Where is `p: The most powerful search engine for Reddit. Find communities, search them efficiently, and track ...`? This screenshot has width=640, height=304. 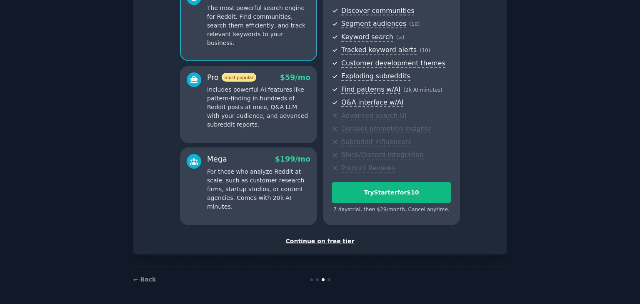 p: The most powerful search engine for Reddit. Find communities, search them efficiently, and track ... is located at coordinates (259, 25).